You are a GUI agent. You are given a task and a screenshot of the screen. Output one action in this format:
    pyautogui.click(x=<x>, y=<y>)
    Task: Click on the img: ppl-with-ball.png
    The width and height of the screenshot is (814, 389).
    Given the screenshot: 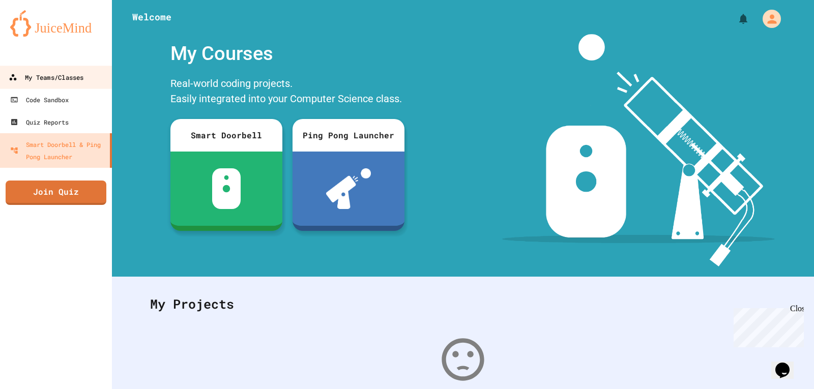 What is the action you would take?
    pyautogui.click(x=349, y=189)
    